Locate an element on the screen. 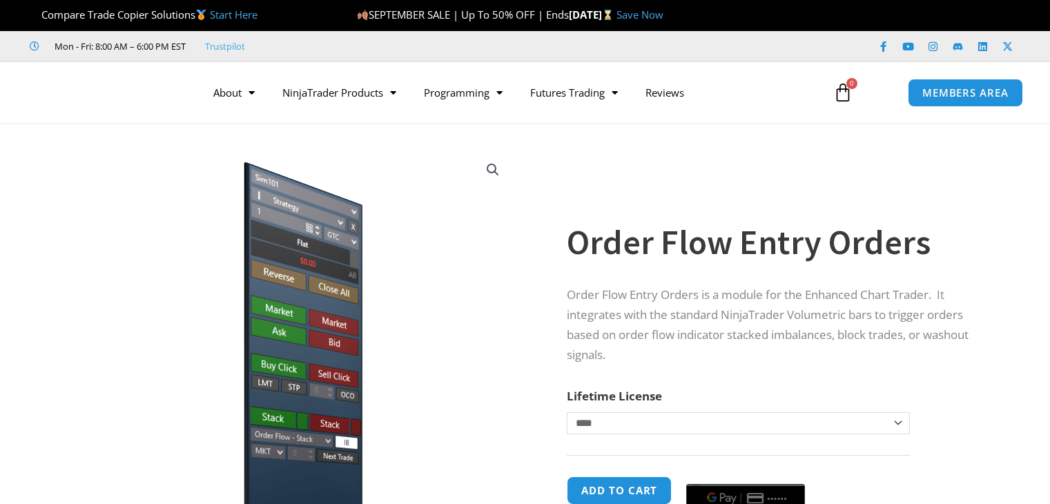  a: MEMBERS AREA is located at coordinates (965, 93).